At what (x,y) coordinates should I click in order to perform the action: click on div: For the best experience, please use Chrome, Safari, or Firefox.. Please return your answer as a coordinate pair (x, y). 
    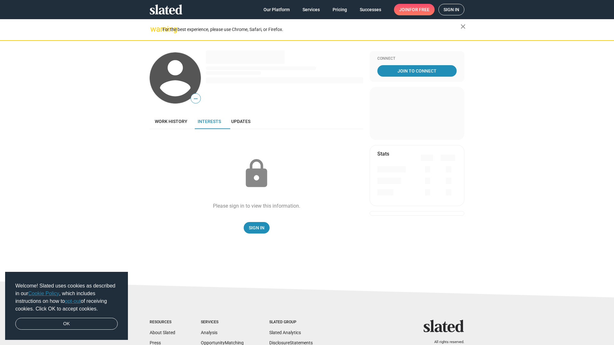
    Looking at the image, I should click on (312, 29).